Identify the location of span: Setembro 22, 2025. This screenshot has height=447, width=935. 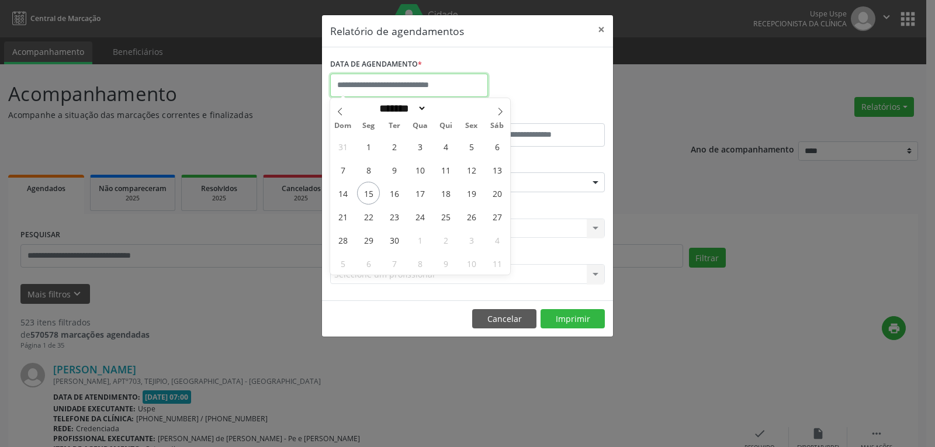
(368, 216).